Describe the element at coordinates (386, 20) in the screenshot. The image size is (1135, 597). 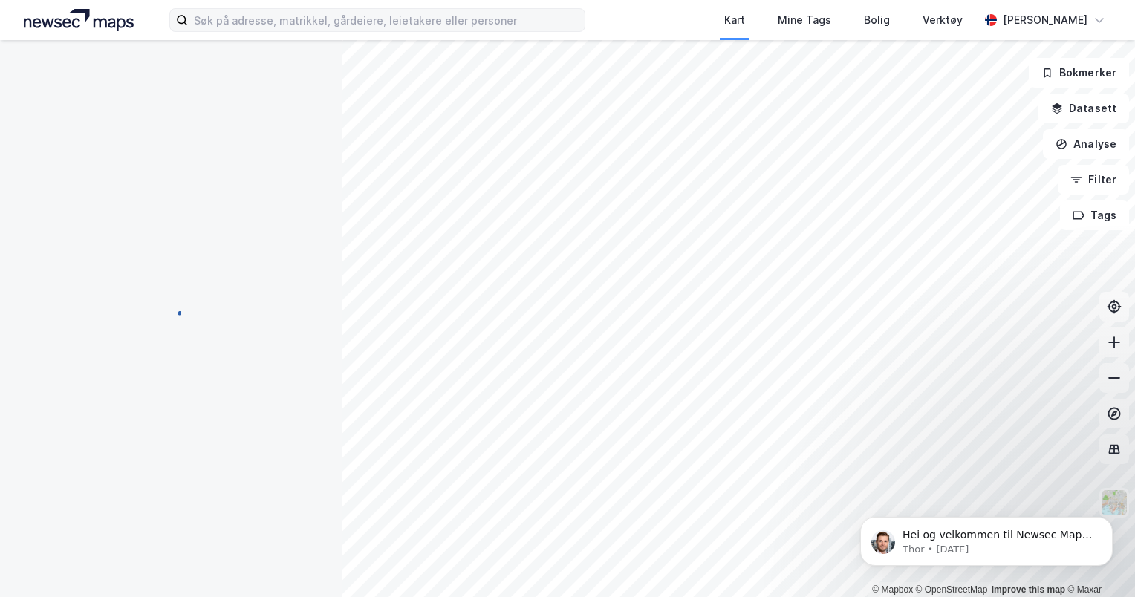
I see `input: Søk på adresse, matrikkel, gårdeiere, leietakere eller personer` at that location.